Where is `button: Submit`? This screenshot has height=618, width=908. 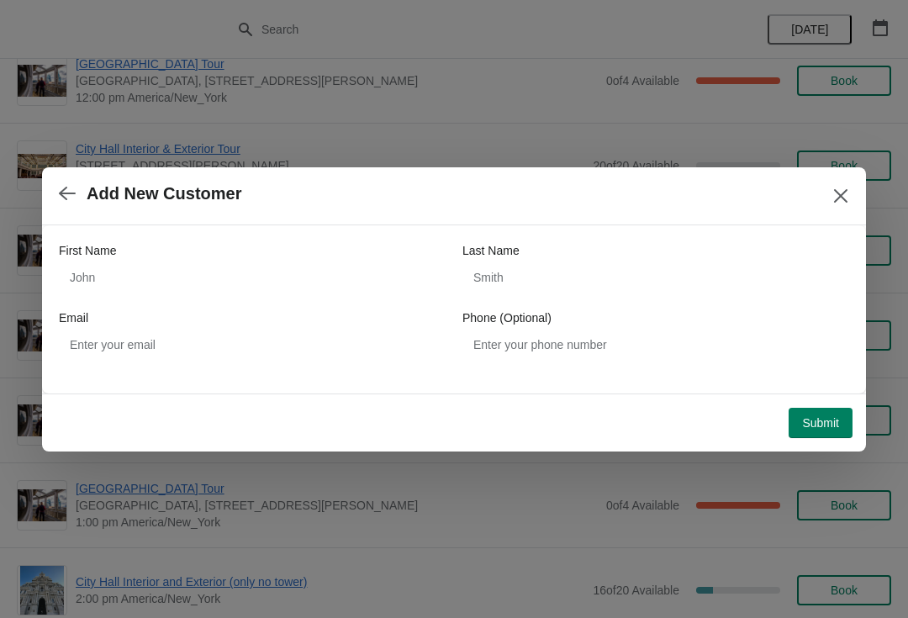
button: Submit is located at coordinates (820, 423).